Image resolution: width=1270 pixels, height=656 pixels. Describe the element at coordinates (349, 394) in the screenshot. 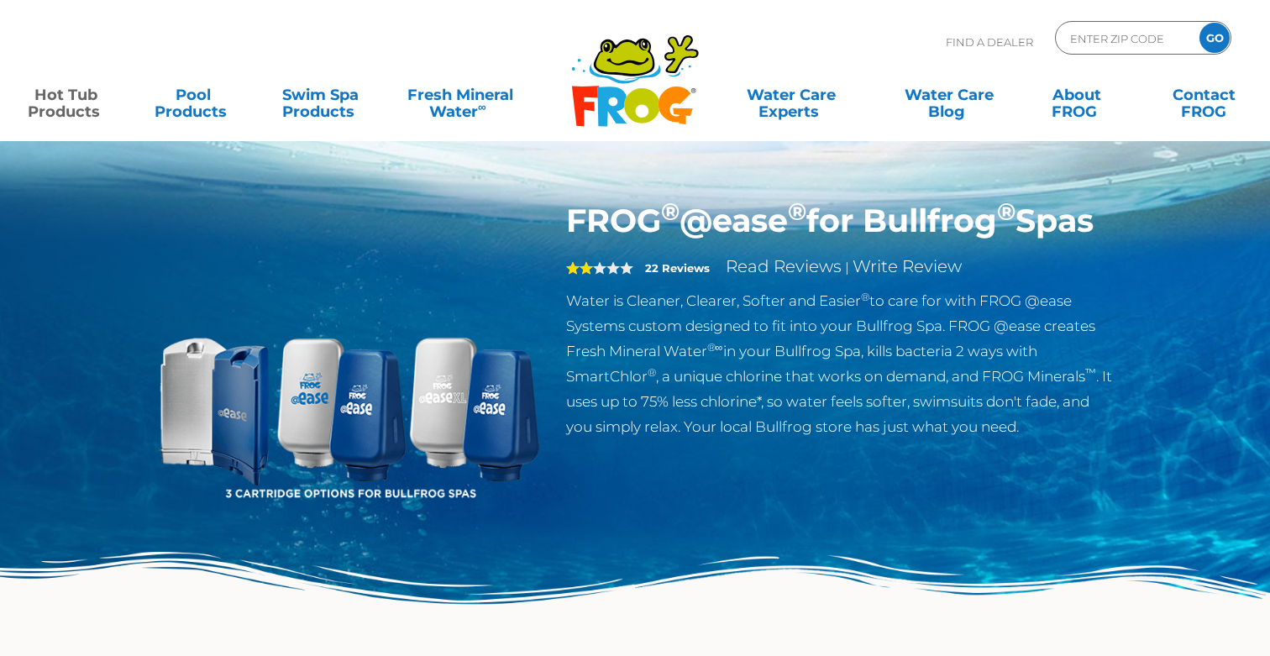

I see `img: bullfrog-product-hero.png` at that location.